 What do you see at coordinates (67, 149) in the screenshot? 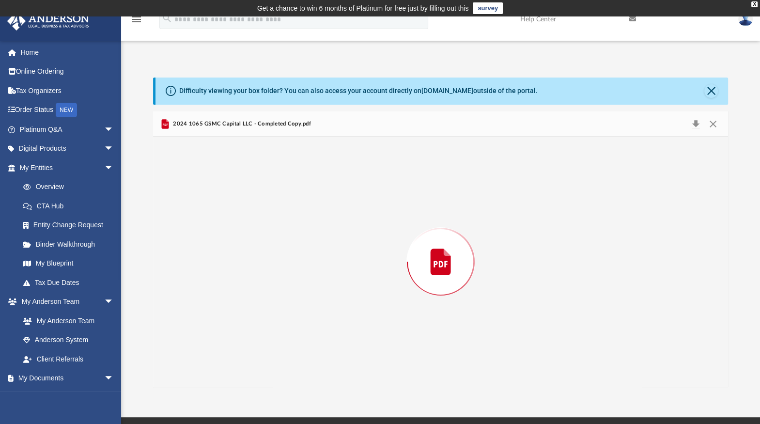
I see `a: Digital Productsarrow_drop_down` at bounding box center [67, 149].